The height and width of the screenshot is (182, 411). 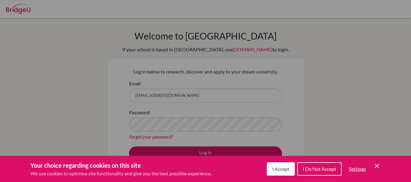 What do you see at coordinates (121, 174) in the screenshot?
I see `p: We use cookies to optimise site functionality and give you the best possible experience.` at bounding box center [121, 174].